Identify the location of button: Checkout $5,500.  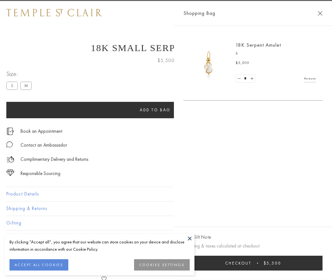
(253, 263).